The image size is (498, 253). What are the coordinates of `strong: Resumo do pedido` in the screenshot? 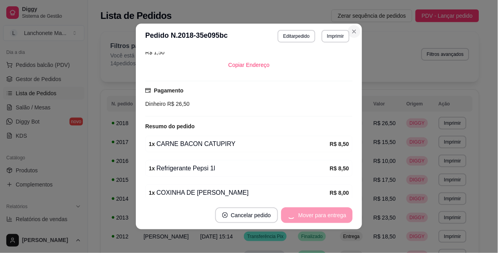 It's located at (170, 126).